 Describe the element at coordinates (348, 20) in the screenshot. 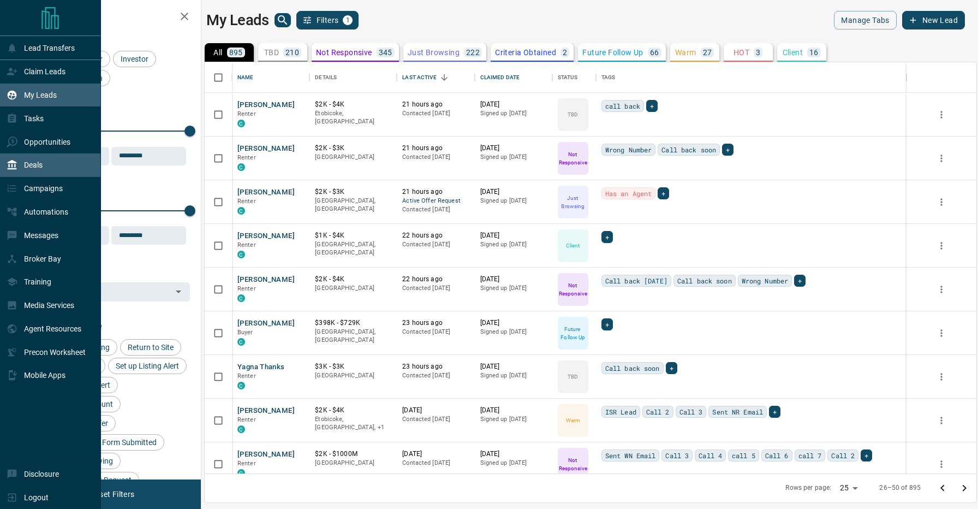

I see `span: 1` at that location.